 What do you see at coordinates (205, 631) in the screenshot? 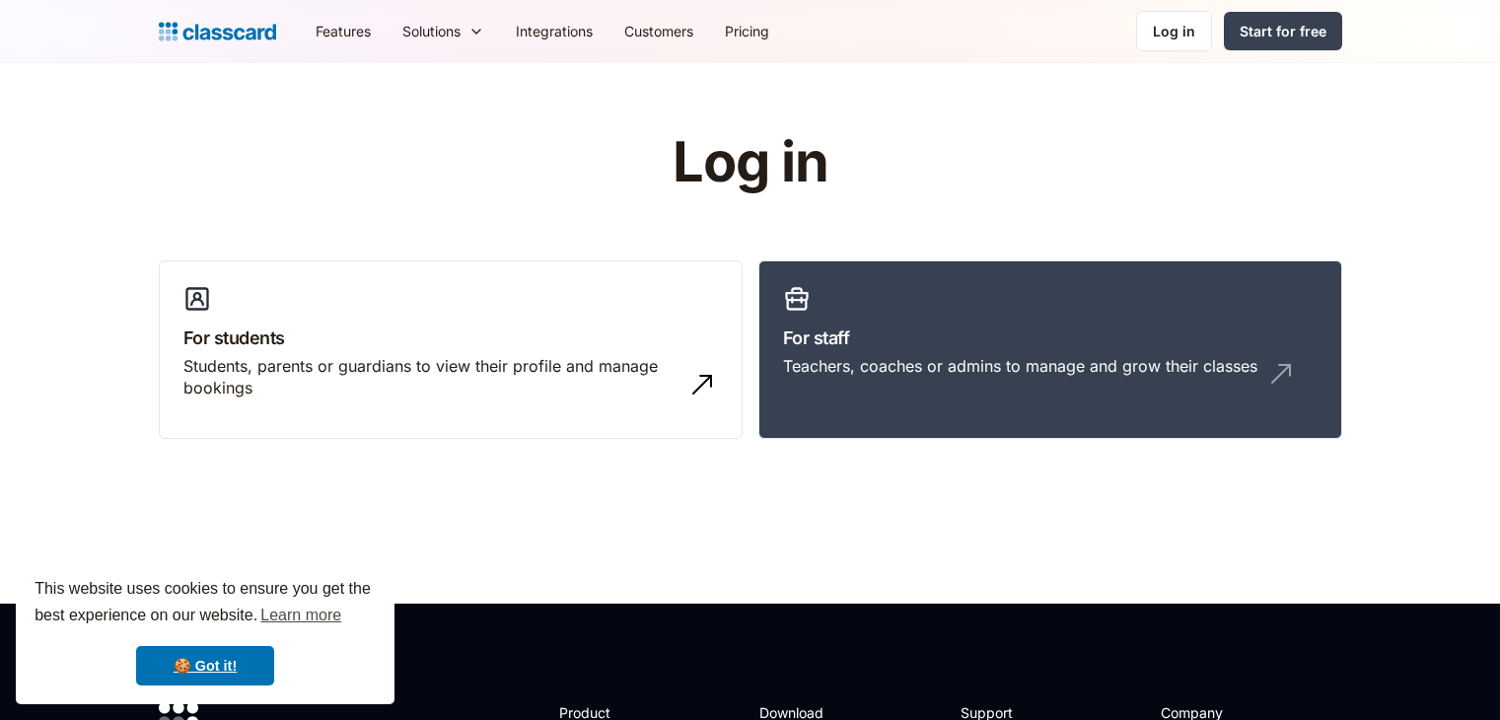
I see `div: cookieconsent` at bounding box center [205, 631].